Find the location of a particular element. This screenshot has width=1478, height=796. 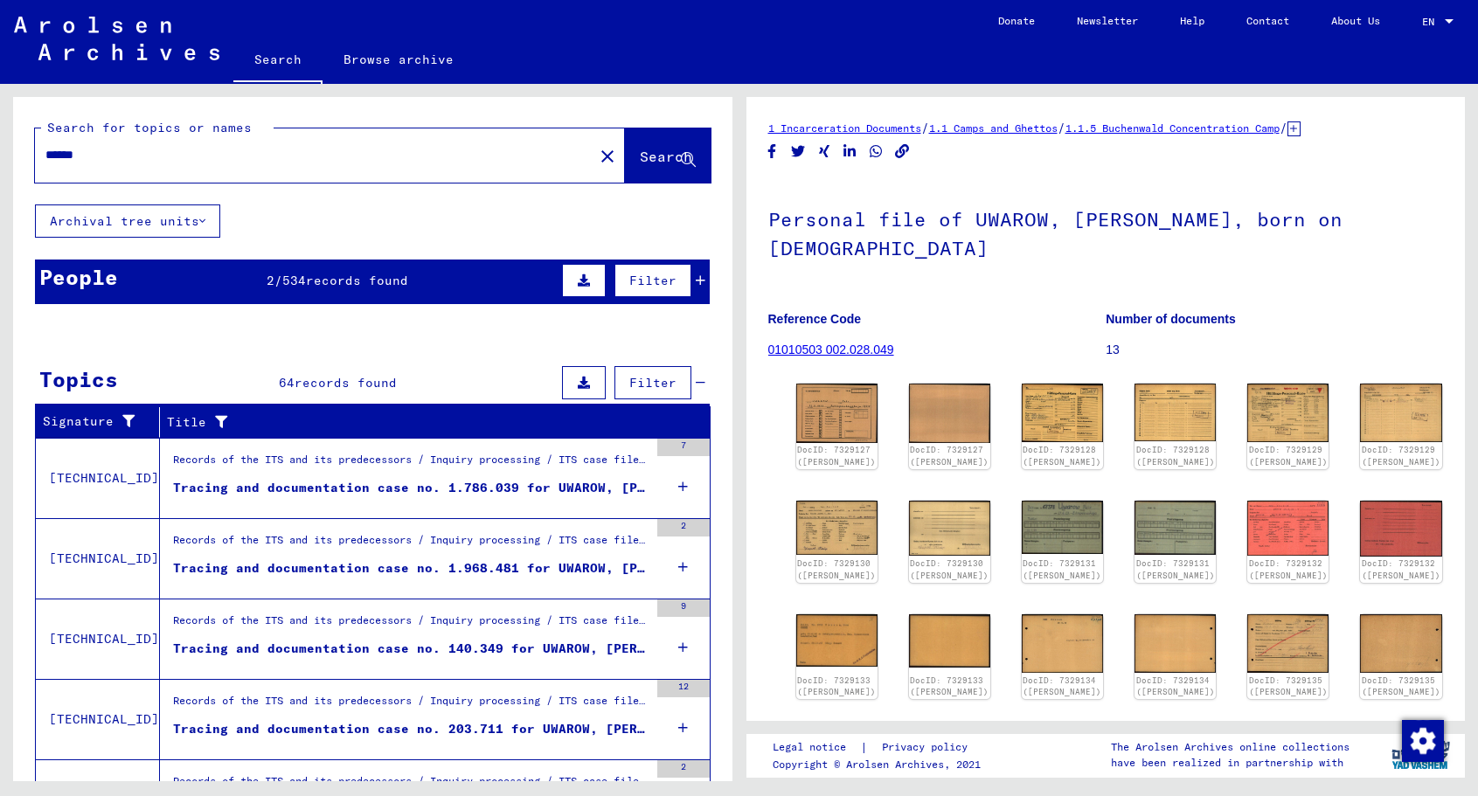

div: 12 is located at coordinates (683, 689).